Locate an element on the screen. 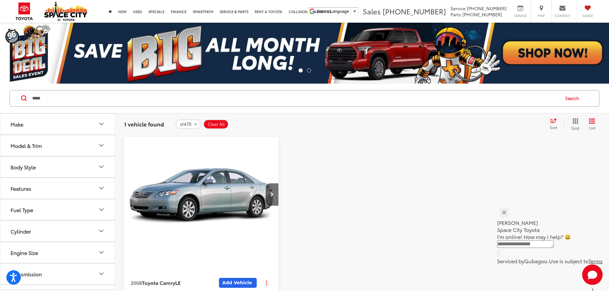 This screenshot has width=609, height=291. span: s1470 is located at coordinates (186, 124).